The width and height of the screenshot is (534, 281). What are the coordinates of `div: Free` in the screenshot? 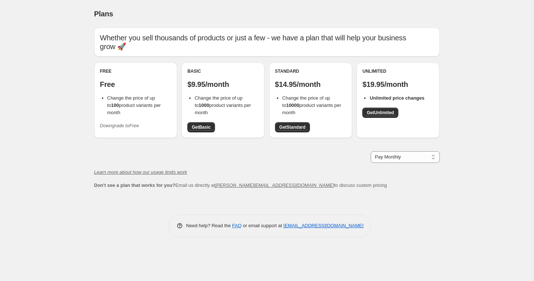 It's located at (136, 71).